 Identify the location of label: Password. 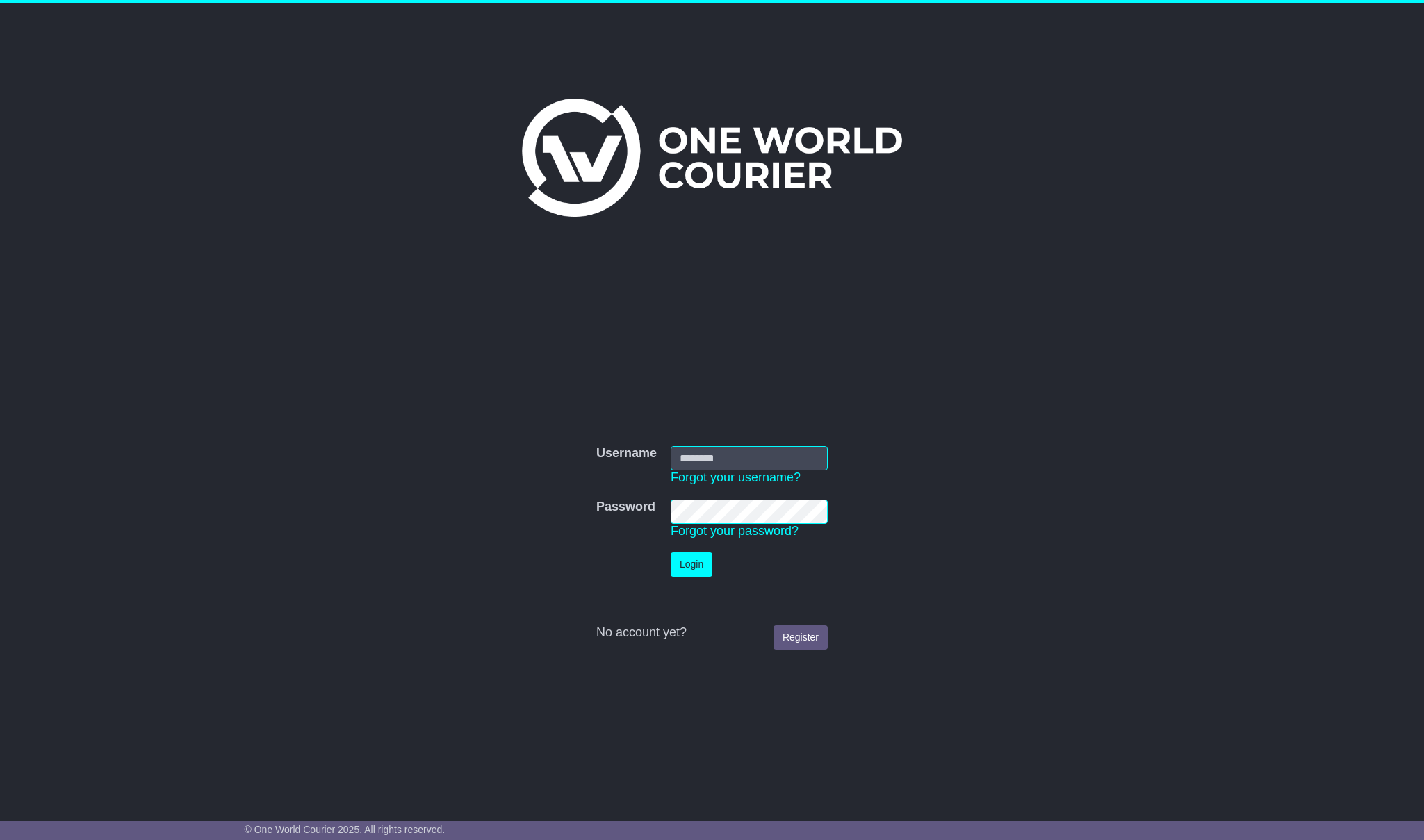
(625, 507).